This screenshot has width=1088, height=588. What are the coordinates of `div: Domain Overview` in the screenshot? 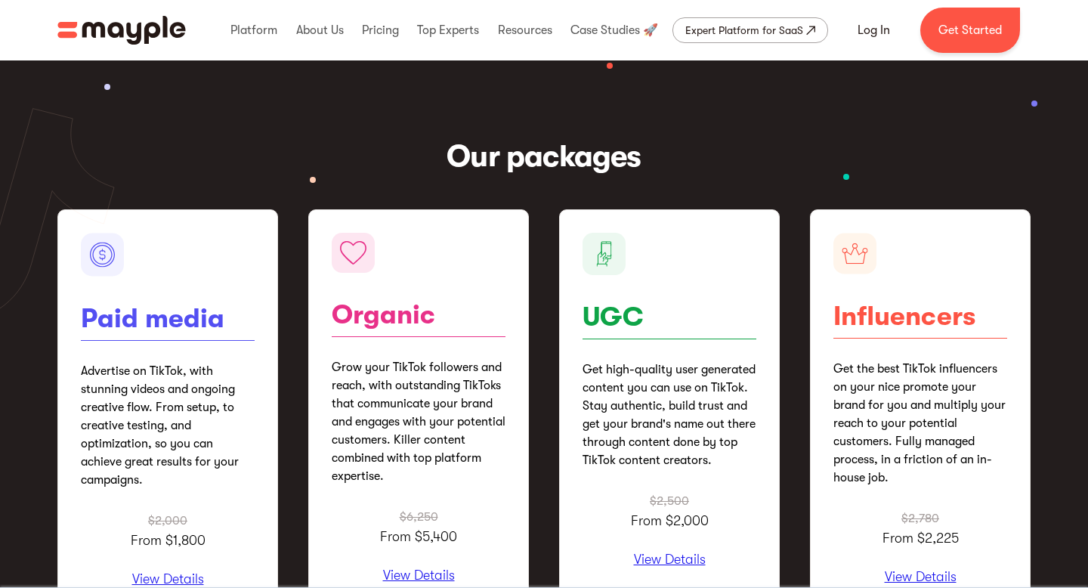 It's located at (97, 94).